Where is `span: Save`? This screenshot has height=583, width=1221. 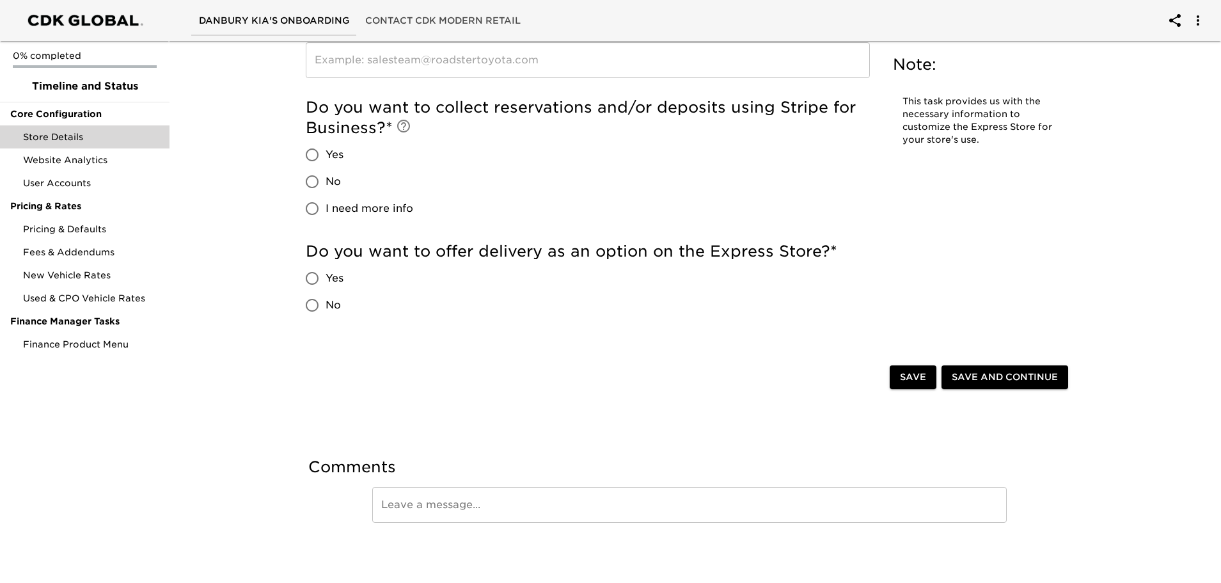 span: Save is located at coordinates (912, 377).